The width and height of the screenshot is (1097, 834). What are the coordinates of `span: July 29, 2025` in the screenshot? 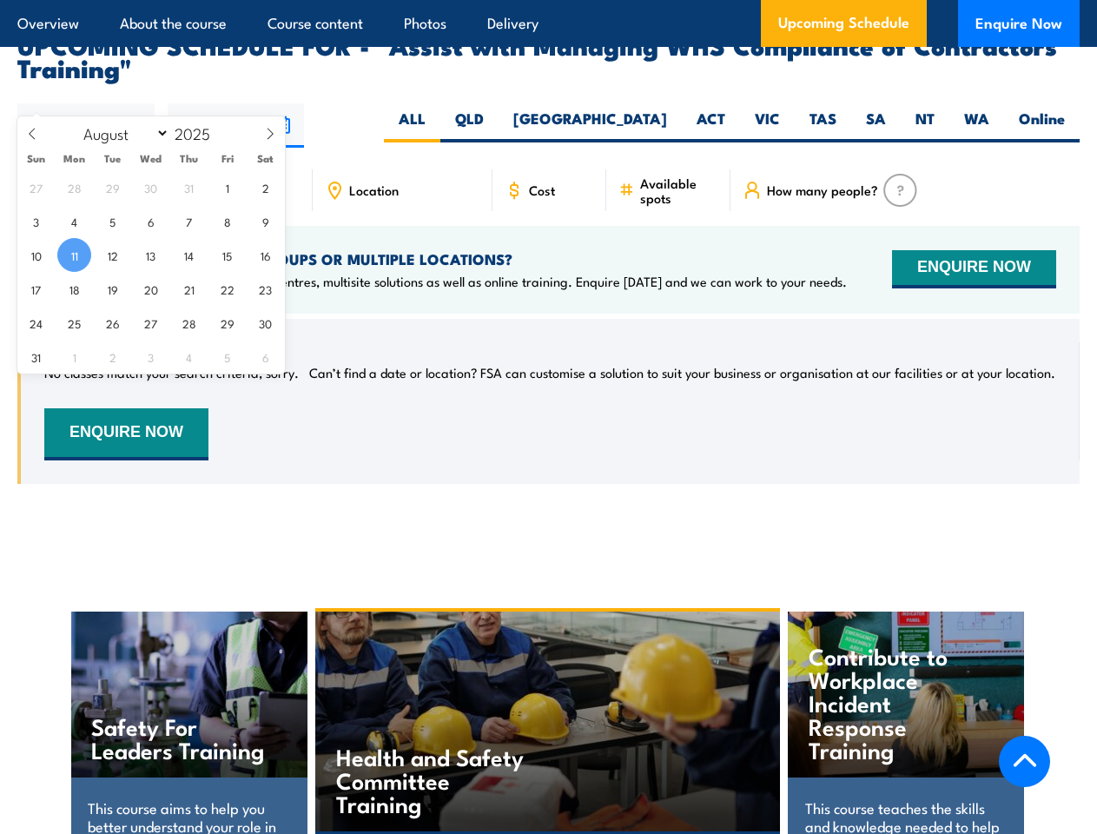 It's located at (112, 187).